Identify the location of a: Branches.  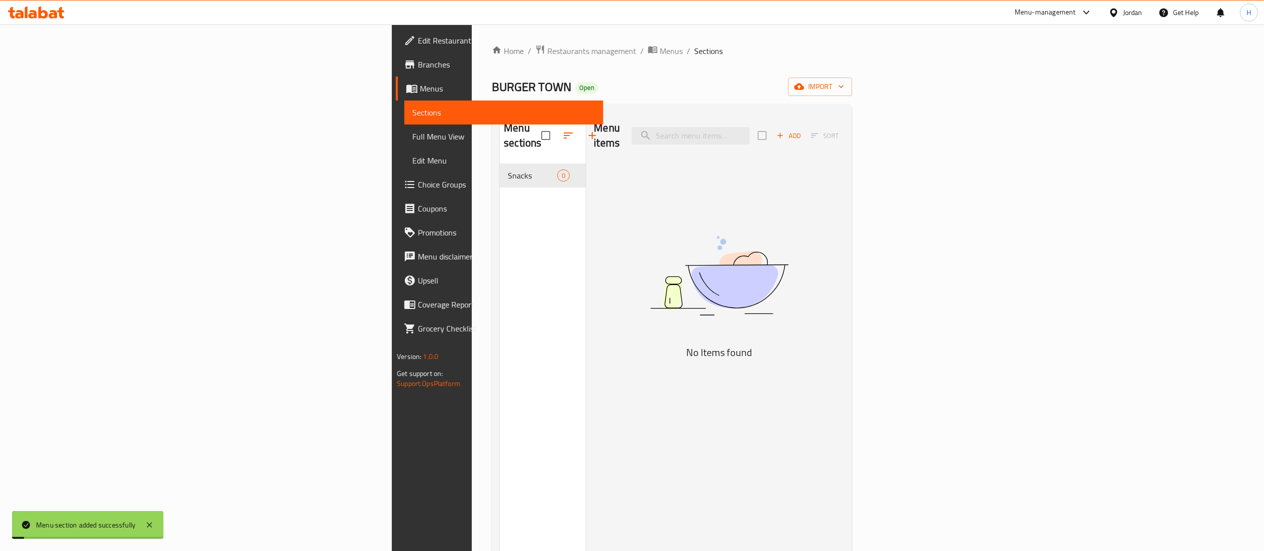
(499, 64).